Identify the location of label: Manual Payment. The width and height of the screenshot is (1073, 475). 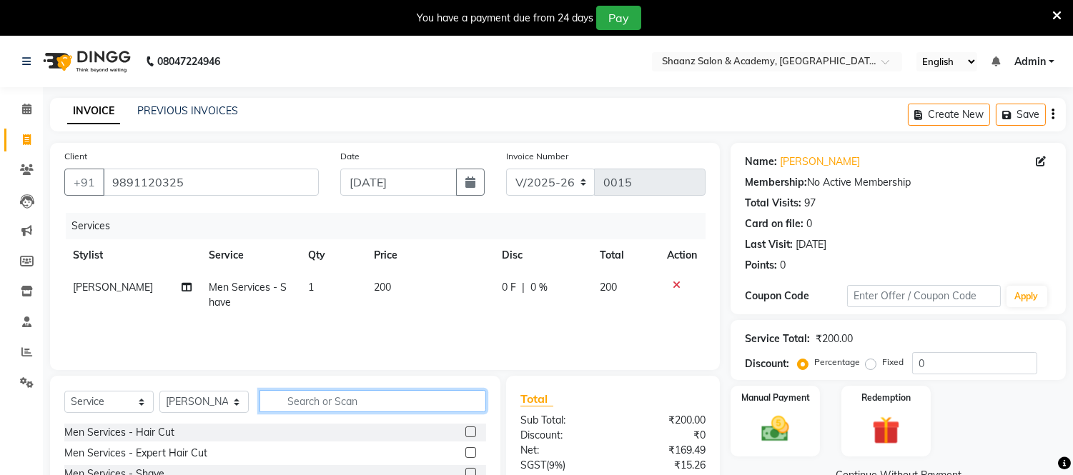
(775, 398).